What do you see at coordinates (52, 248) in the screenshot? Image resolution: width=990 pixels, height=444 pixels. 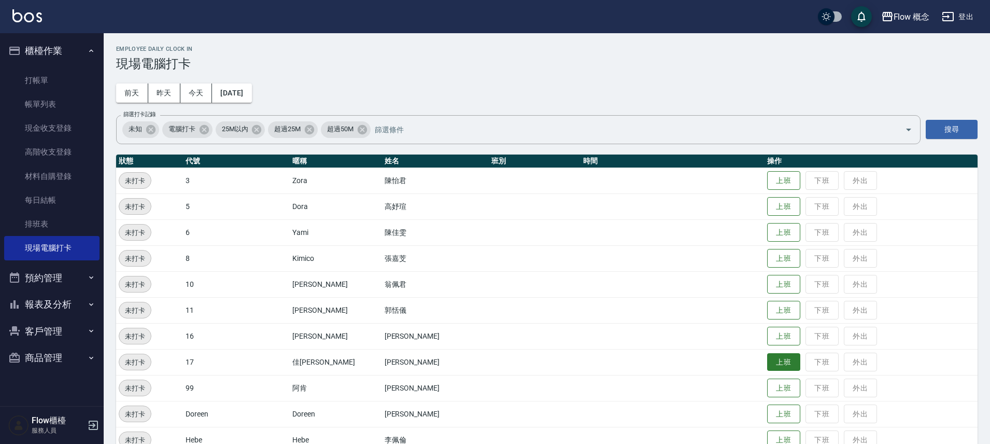 I see `a: 現場電腦打卡` at bounding box center [52, 248].